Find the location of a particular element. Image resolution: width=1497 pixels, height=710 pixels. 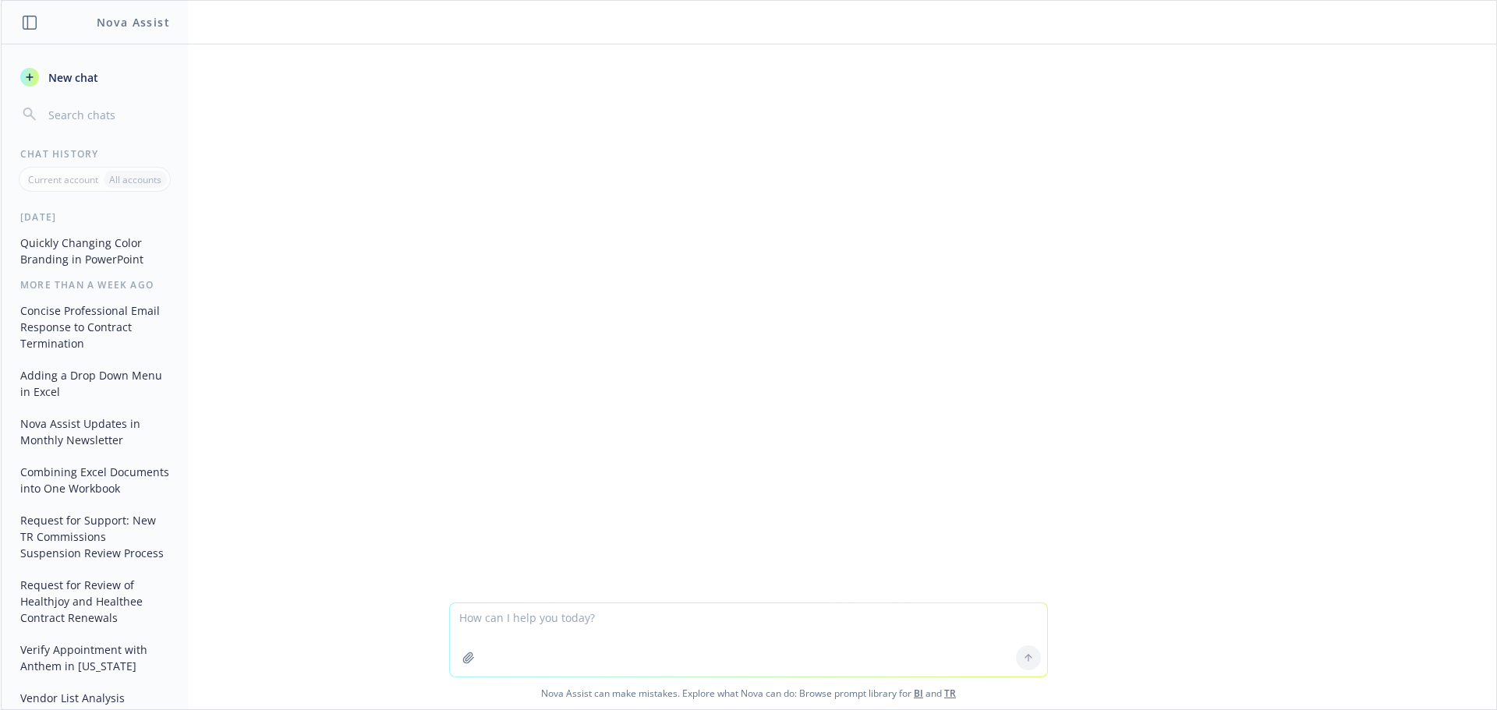

button: Combining Excel Documents into One Workbook is located at coordinates (94, 480).